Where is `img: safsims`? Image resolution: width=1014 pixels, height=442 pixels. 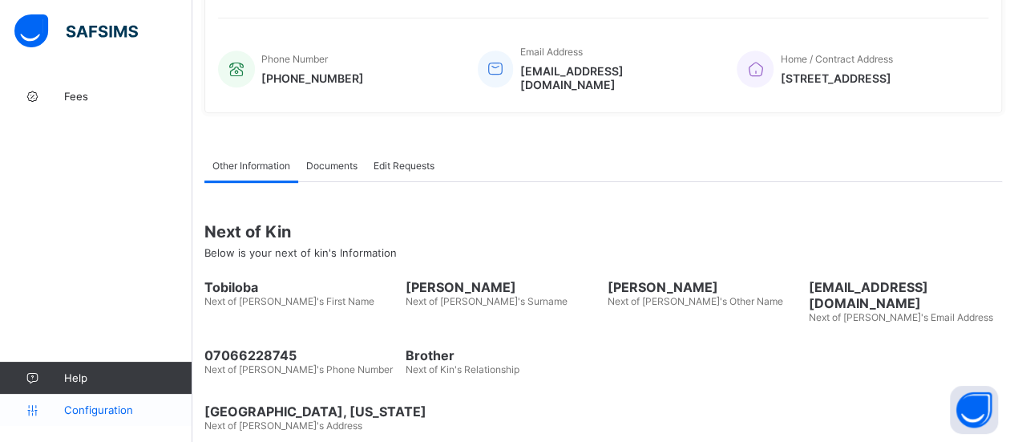 img: safsims is located at coordinates (76, 31).